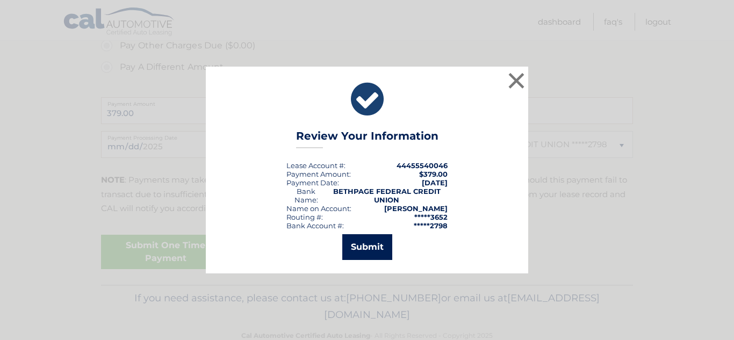 This screenshot has height=340, width=734. What do you see at coordinates (306, 196) in the screenshot?
I see `div: Bank Name:` at bounding box center [306, 196].